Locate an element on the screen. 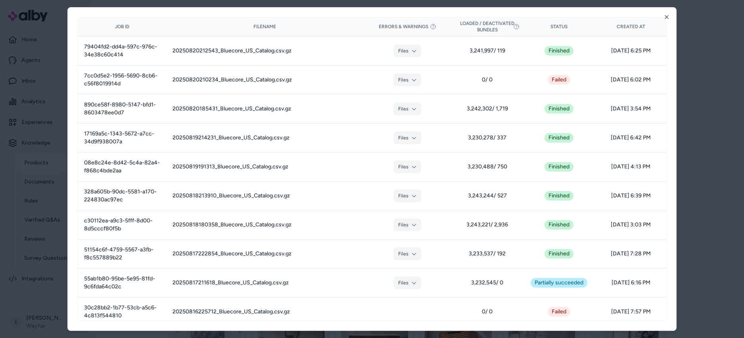 The image size is (744, 338). span: 3,232,545 / 0 is located at coordinates (487, 283).